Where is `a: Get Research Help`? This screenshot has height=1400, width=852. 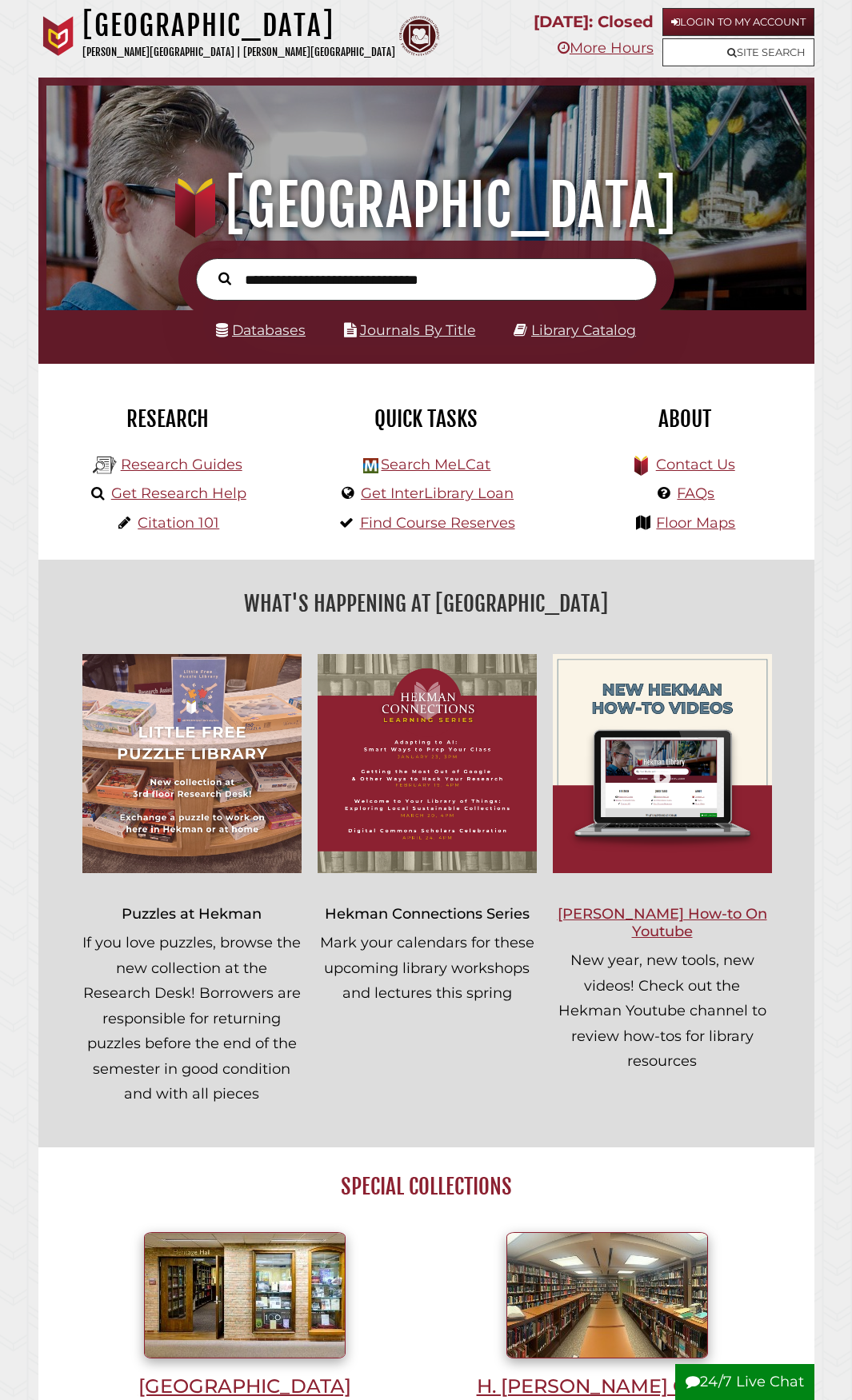
a: Get Research Help is located at coordinates (178, 493).